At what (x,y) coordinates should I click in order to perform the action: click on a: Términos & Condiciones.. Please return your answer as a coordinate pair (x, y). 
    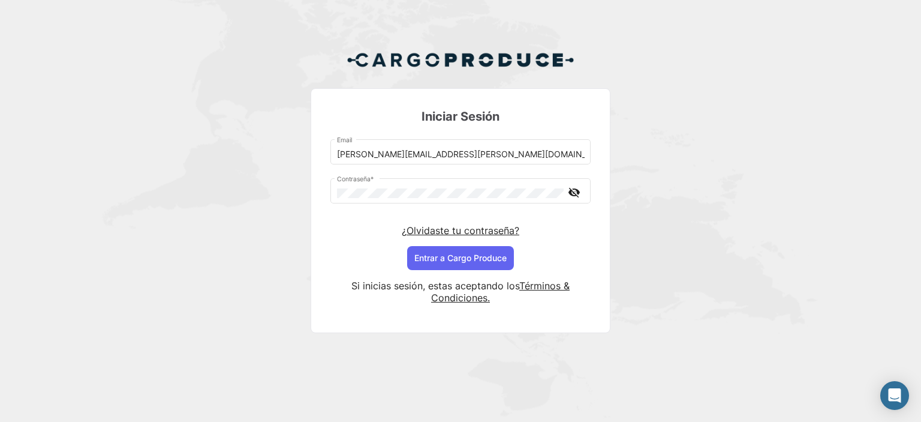
    Looking at the image, I should click on (500, 291).